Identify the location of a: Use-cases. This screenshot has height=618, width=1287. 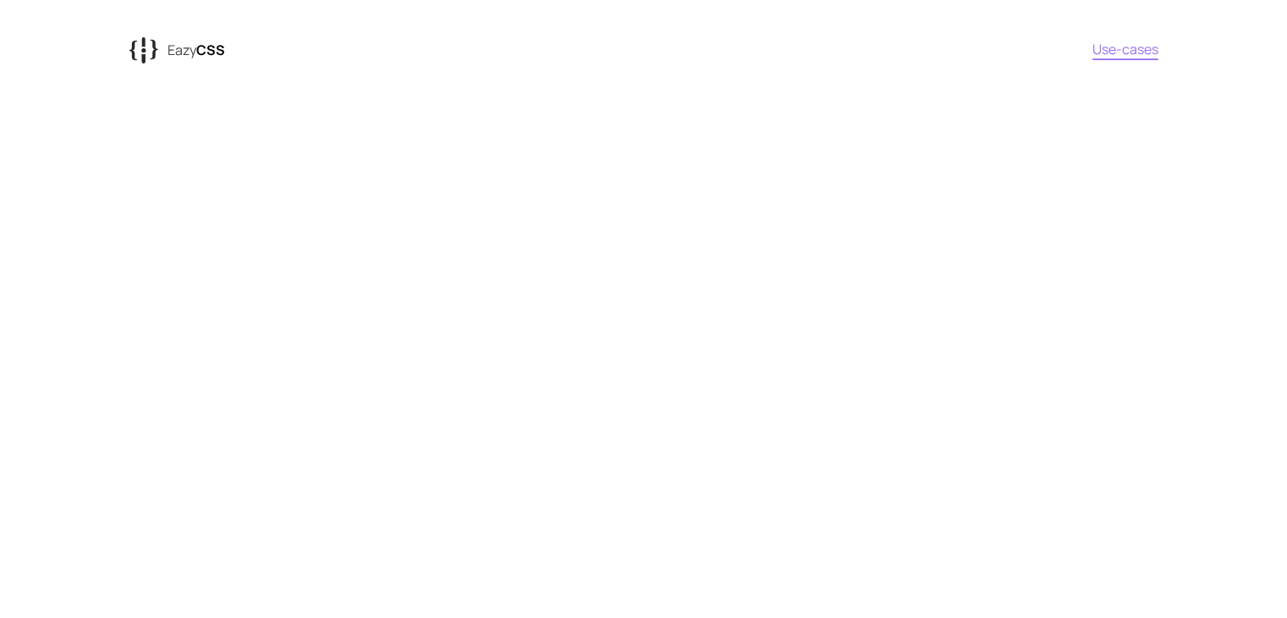
(1126, 49).